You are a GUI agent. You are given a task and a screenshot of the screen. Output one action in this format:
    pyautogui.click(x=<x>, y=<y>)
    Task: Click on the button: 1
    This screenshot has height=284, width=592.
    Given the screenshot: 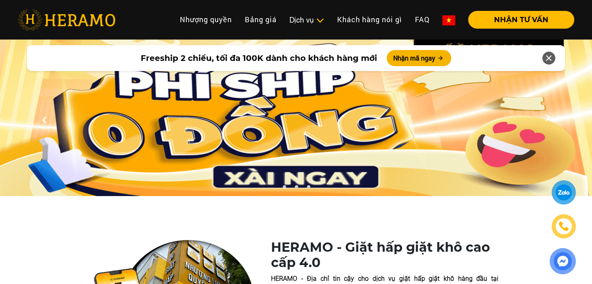 What is the action you would take?
    pyautogui.click(x=284, y=189)
    